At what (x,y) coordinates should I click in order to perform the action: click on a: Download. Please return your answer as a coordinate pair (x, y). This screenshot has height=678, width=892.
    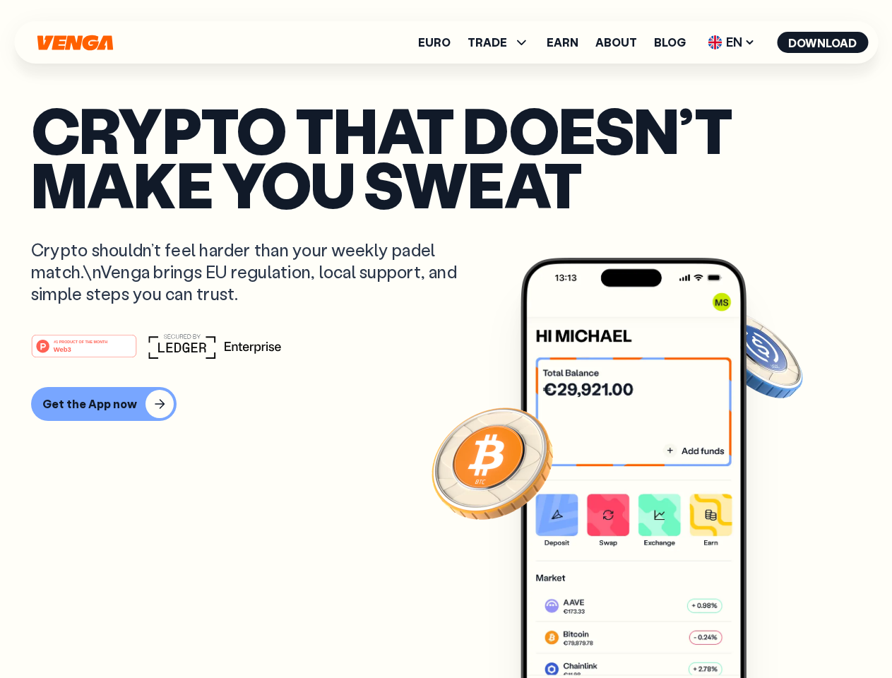
    Looking at the image, I should click on (823, 42).